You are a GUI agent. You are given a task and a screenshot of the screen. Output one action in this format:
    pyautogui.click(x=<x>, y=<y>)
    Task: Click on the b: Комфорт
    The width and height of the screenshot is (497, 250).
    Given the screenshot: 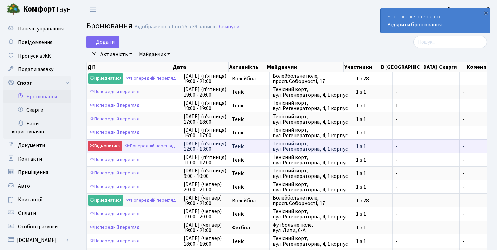 What is the action you would take?
    pyautogui.click(x=39, y=9)
    